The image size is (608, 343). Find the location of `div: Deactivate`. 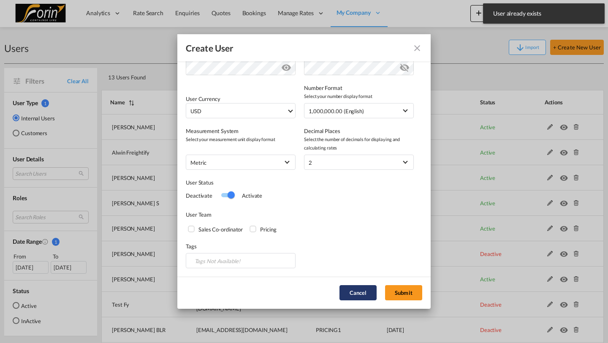

div: Deactivate is located at coordinates (203, 195).